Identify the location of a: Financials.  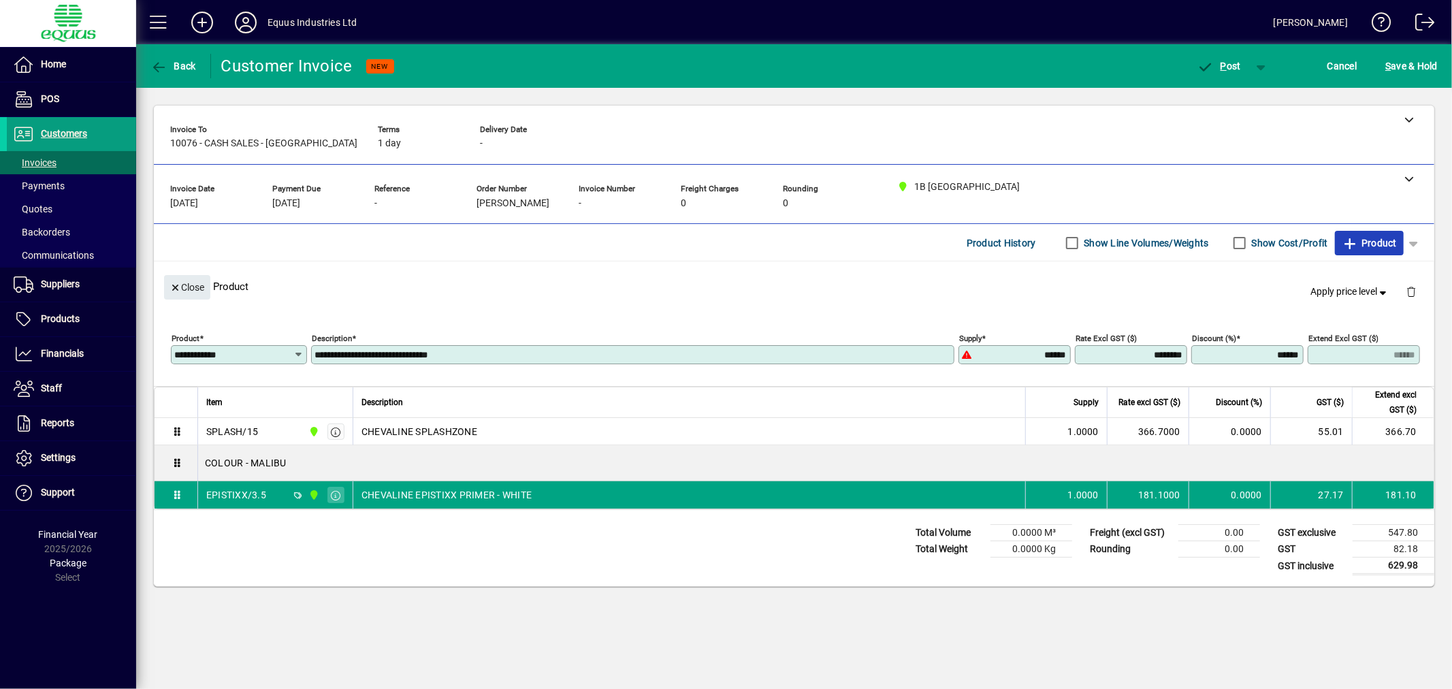
(71, 354).